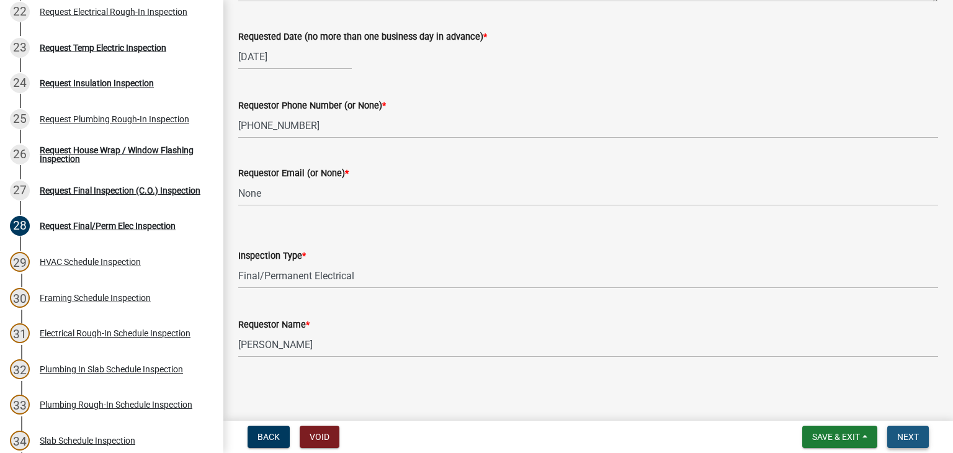  Describe the element at coordinates (295, 56) in the screenshot. I see `input: mm/dd/yyyy` at that location.